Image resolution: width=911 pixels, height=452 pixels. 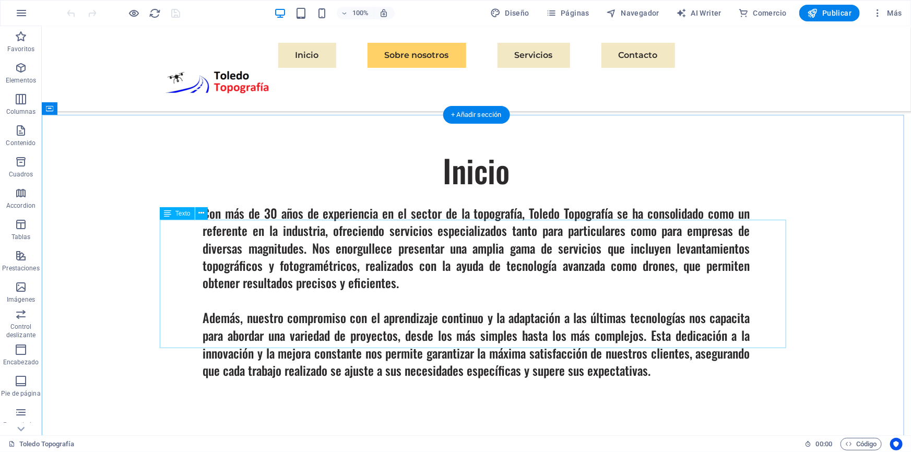 What do you see at coordinates (510, 13) in the screenshot?
I see `div: Diseño (Ctrl+Alt+Y)` at bounding box center [510, 13].